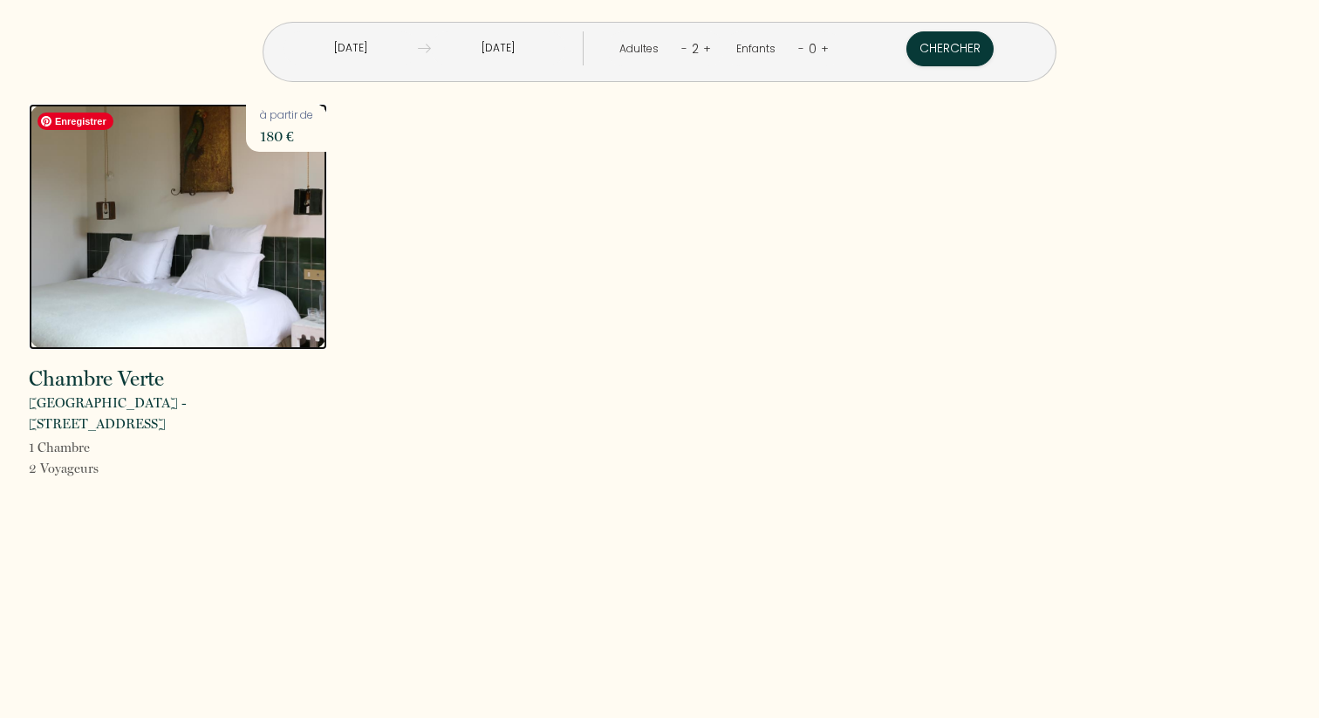 This screenshot has height=718, width=1319. Describe the element at coordinates (96, 379) in the screenshot. I see `h2: Chambre Verte` at that location.